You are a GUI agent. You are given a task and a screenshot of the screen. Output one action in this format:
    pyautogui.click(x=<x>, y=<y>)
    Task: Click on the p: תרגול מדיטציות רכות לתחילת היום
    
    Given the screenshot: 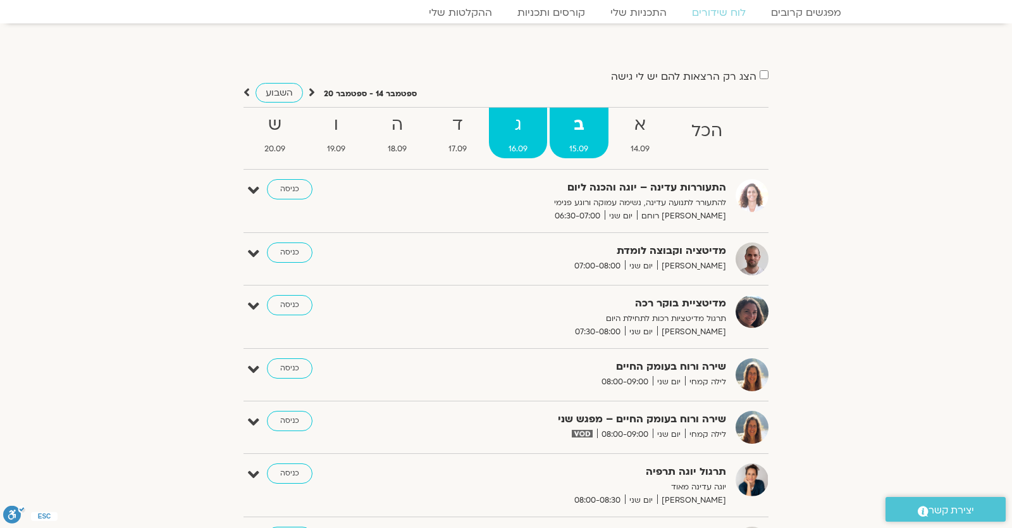 What is the action you would take?
    pyautogui.click(x=571, y=318)
    